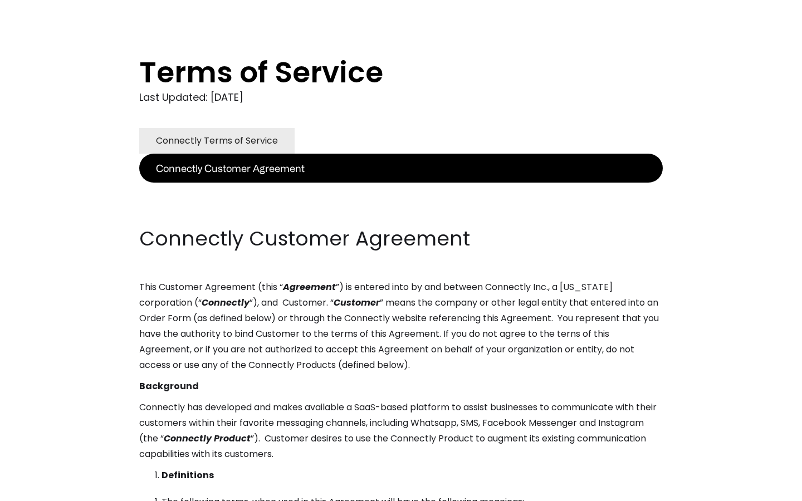 This screenshot has width=802, height=501. Describe the element at coordinates (309, 287) in the screenshot. I see `em: Agreement` at that location.